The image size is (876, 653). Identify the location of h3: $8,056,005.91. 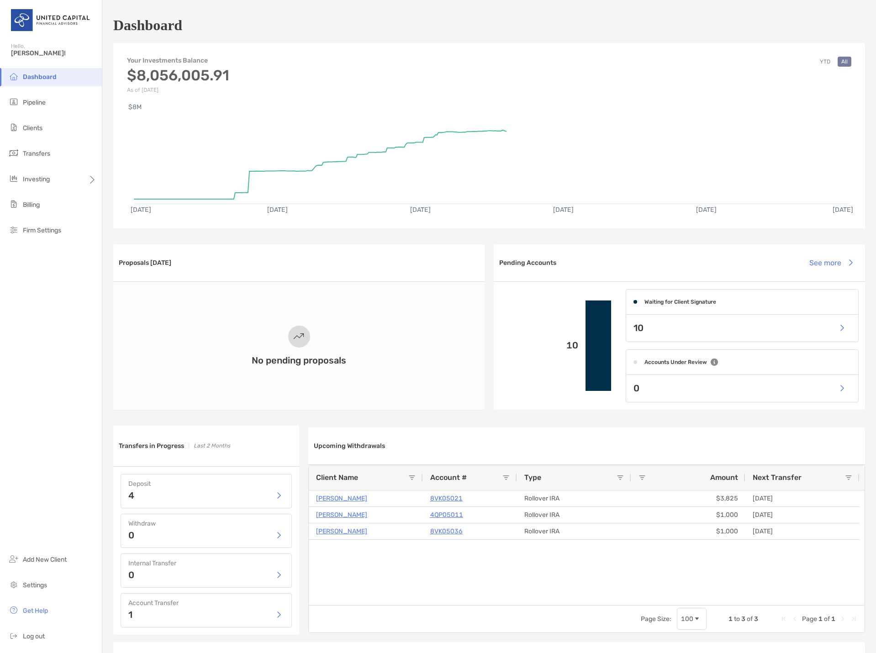
(178, 75).